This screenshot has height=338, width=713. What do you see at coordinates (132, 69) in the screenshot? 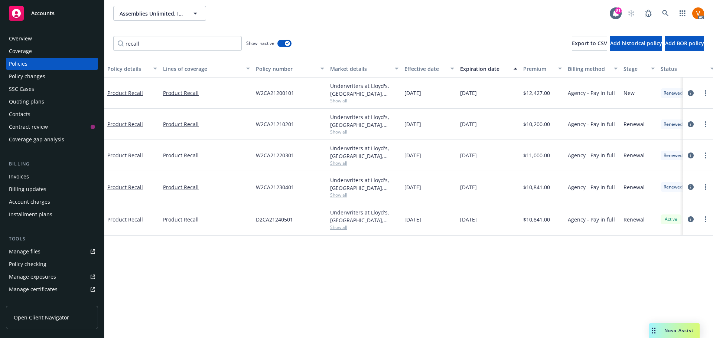
I see `button: Policy details` at bounding box center [132, 69].